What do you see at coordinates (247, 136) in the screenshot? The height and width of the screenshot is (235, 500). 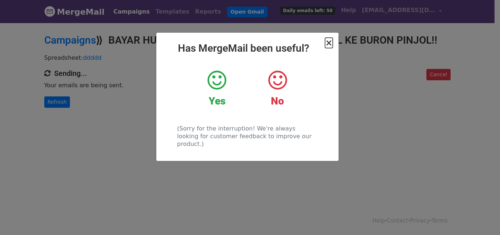 I see `p: (Sorry for the interruption! We're always looking for customer feedback to improve our product.)` at bounding box center [247, 136].